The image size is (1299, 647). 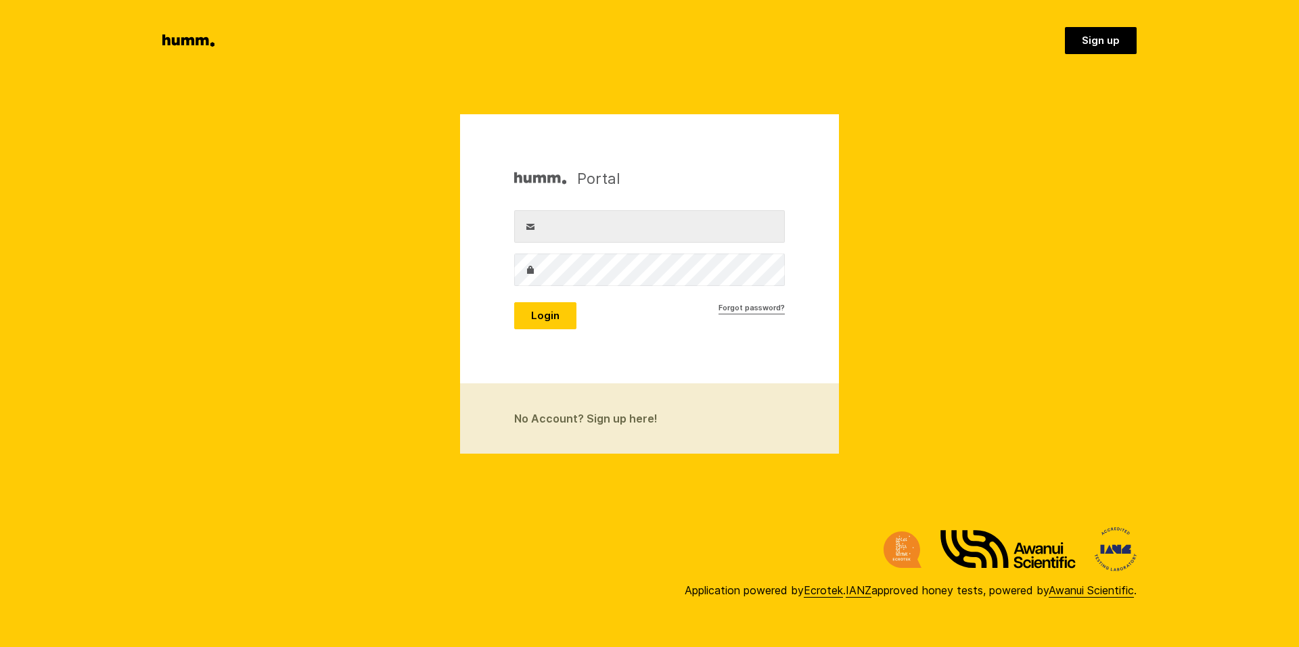 I want to click on a: Sign up, so click(x=1101, y=41).